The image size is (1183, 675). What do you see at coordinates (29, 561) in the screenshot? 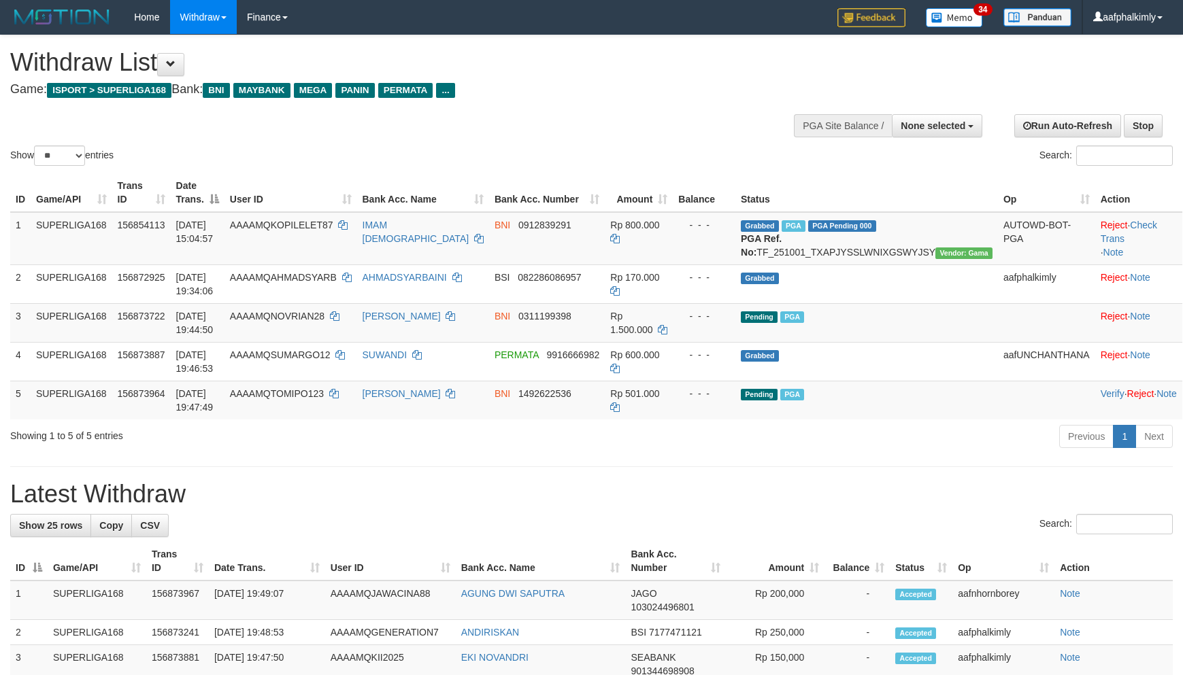
I see `th: ID: activate to sort column descending` at bounding box center [29, 561].